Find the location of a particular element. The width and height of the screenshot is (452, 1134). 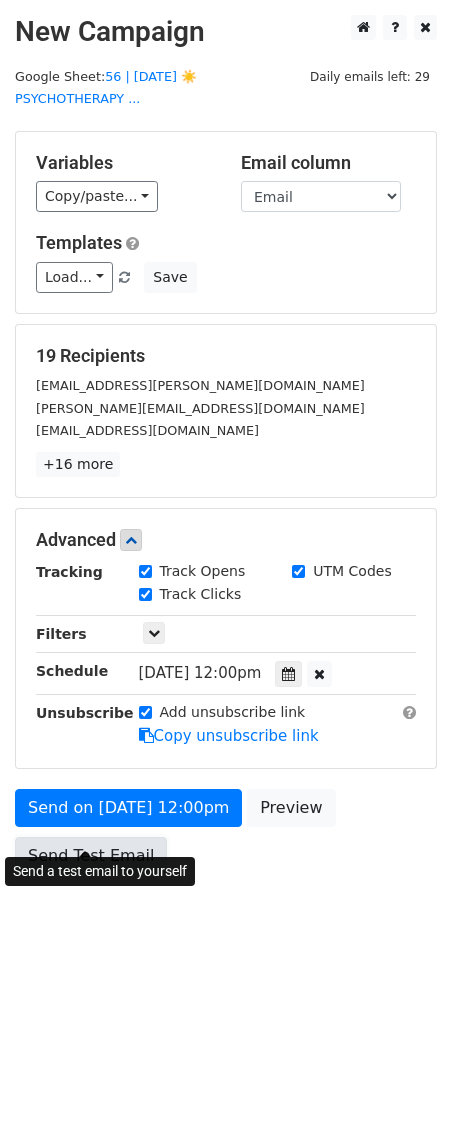

a: +16 more is located at coordinates (78, 464).